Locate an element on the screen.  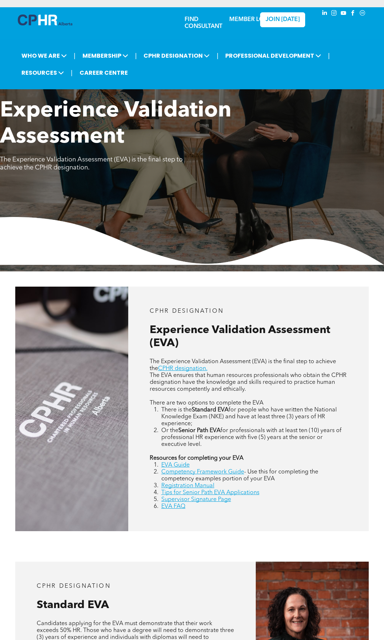
a: EVA Guide is located at coordinates (175, 465).